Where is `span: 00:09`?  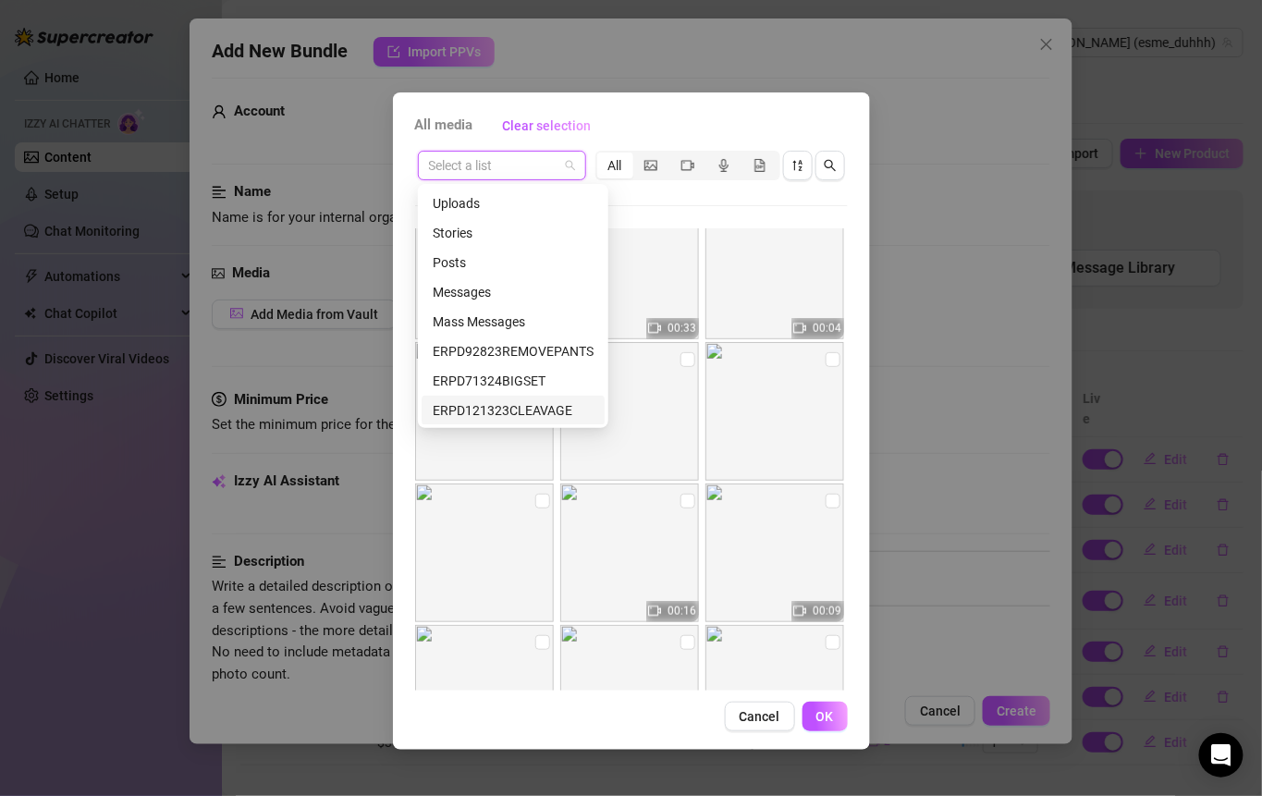
span: 00:09 is located at coordinates (827, 611).